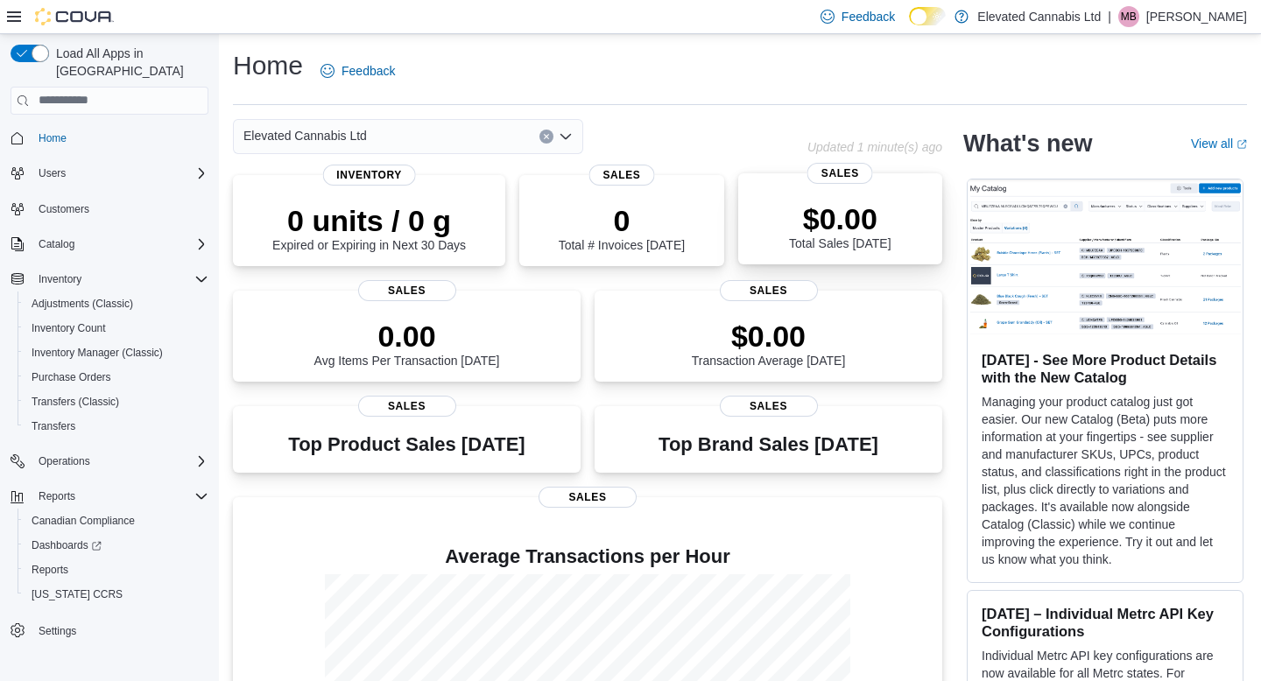 The height and width of the screenshot is (681, 1261). What do you see at coordinates (116, 377) in the screenshot?
I see `button: Purchase Orders` at bounding box center [116, 377].